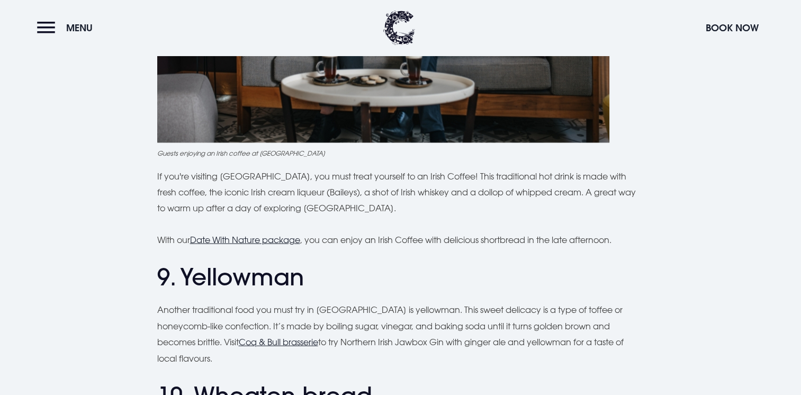 Image resolution: width=801 pixels, height=395 pixels. What do you see at coordinates (733, 28) in the screenshot?
I see `button: Book Now` at bounding box center [733, 28].